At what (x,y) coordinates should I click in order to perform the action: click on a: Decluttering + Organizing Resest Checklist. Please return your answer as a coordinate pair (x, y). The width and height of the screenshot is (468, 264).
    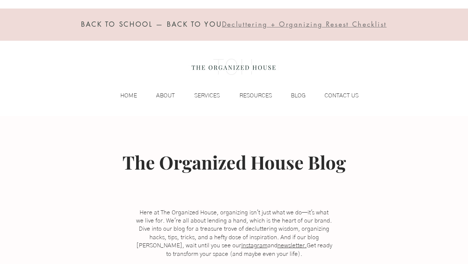
    Looking at the image, I should click on (304, 25).